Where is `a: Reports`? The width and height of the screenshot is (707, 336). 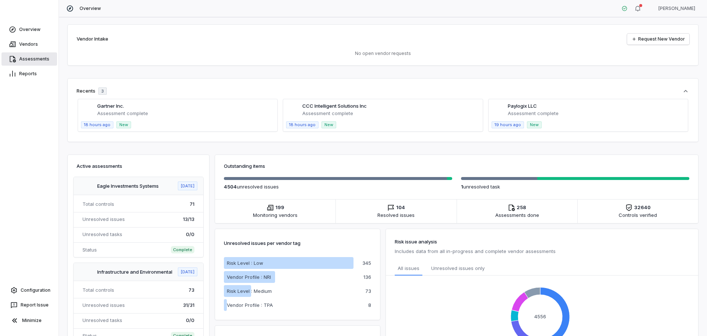 a: Reports is located at coordinates (29, 74).